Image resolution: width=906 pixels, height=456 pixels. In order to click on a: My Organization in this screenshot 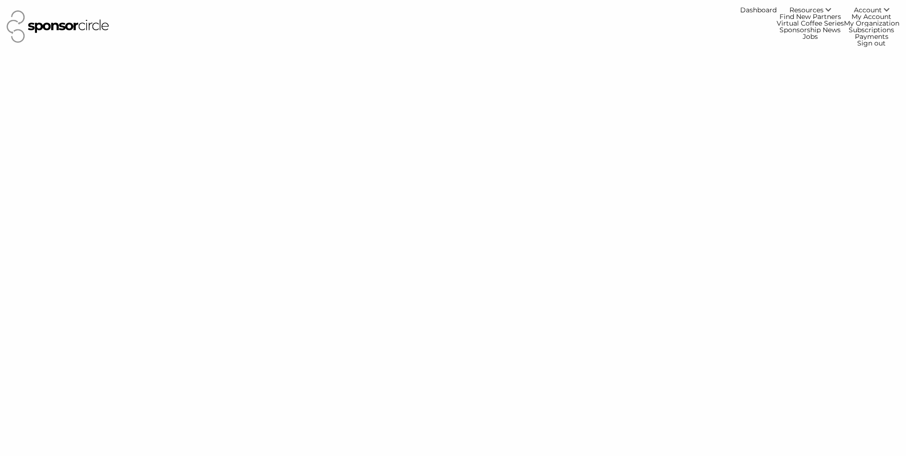, I will do `click(872, 23)`.